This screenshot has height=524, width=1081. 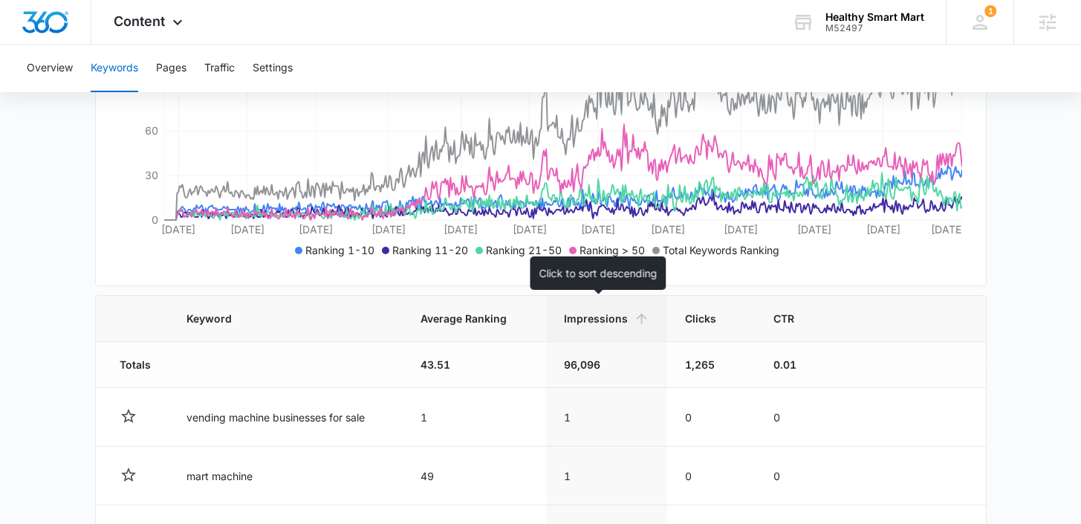 I want to click on tspan: 60, so click(x=152, y=130).